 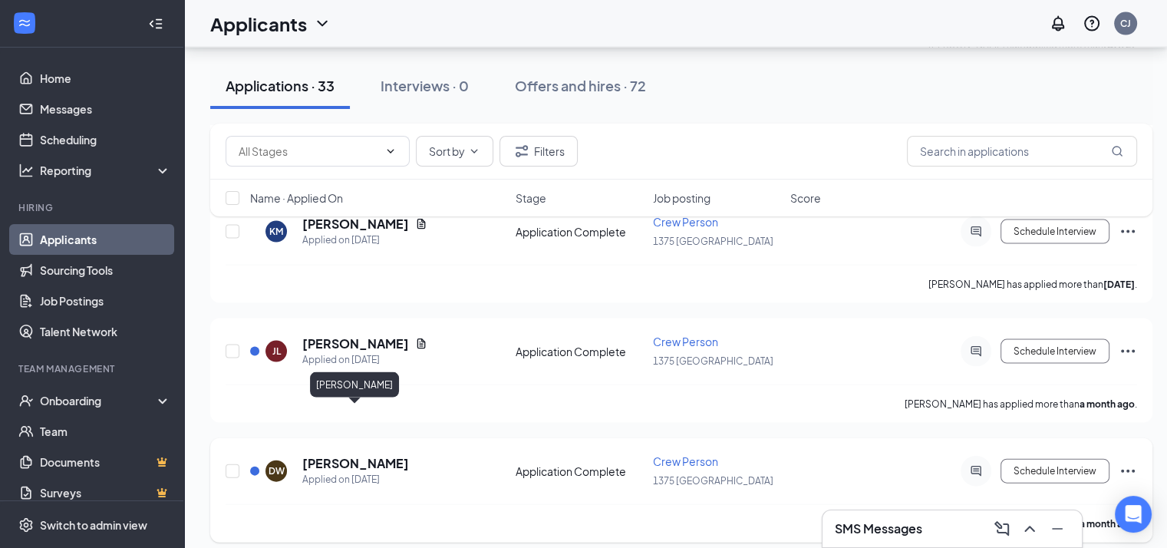 What do you see at coordinates (1002, 528) in the screenshot?
I see `button: ComposeMessage` at bounding box center [1002, 528].